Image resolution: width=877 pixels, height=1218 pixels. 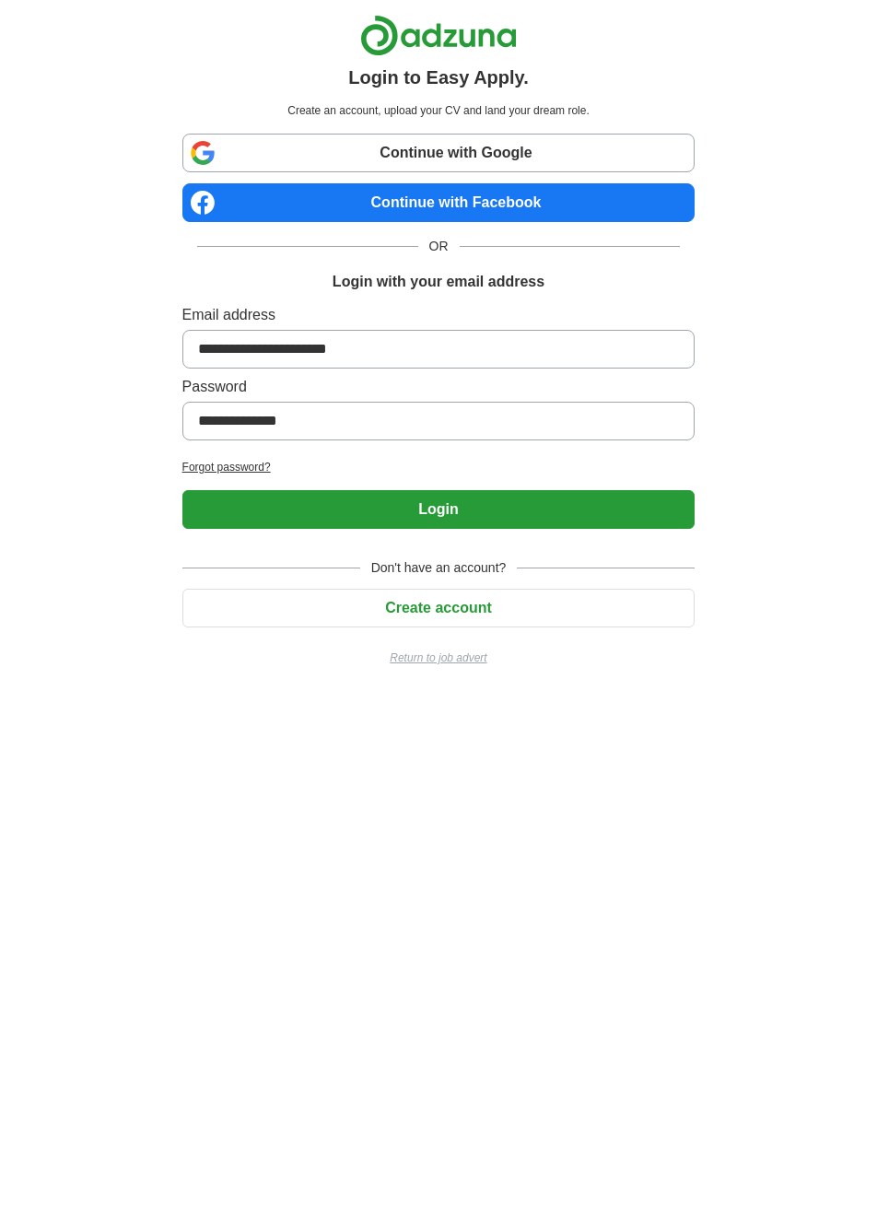 I want to click on h2: Forgot password?, so click(x=439, y=467).